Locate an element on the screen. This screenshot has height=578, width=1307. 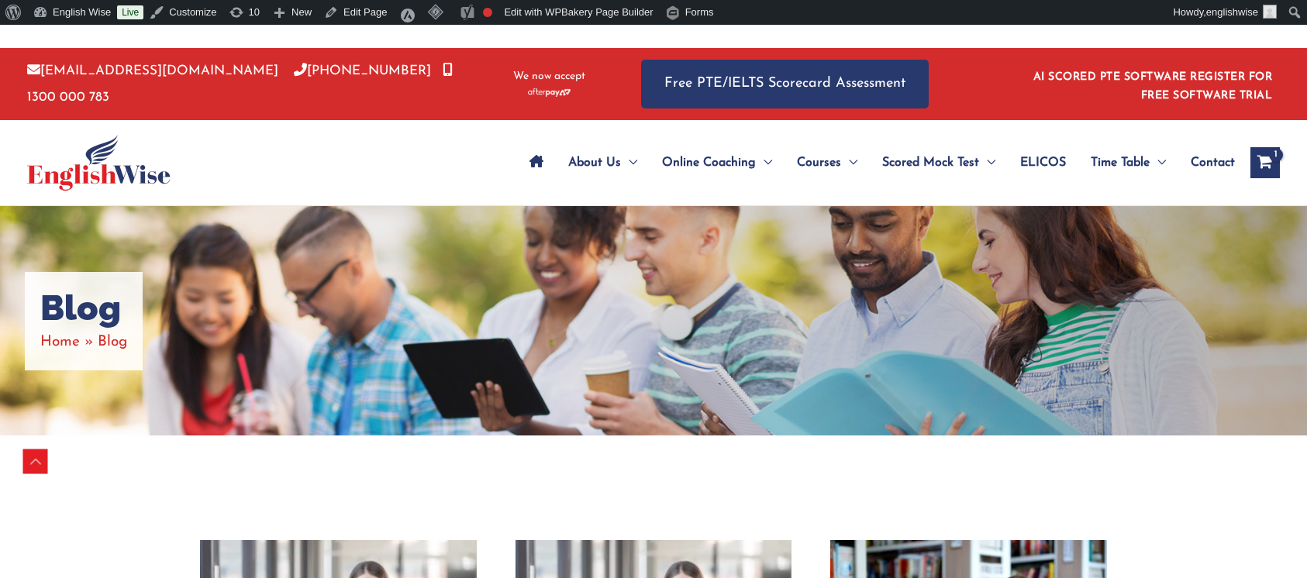
span: englishwise is located at coordinates (1232, 12).